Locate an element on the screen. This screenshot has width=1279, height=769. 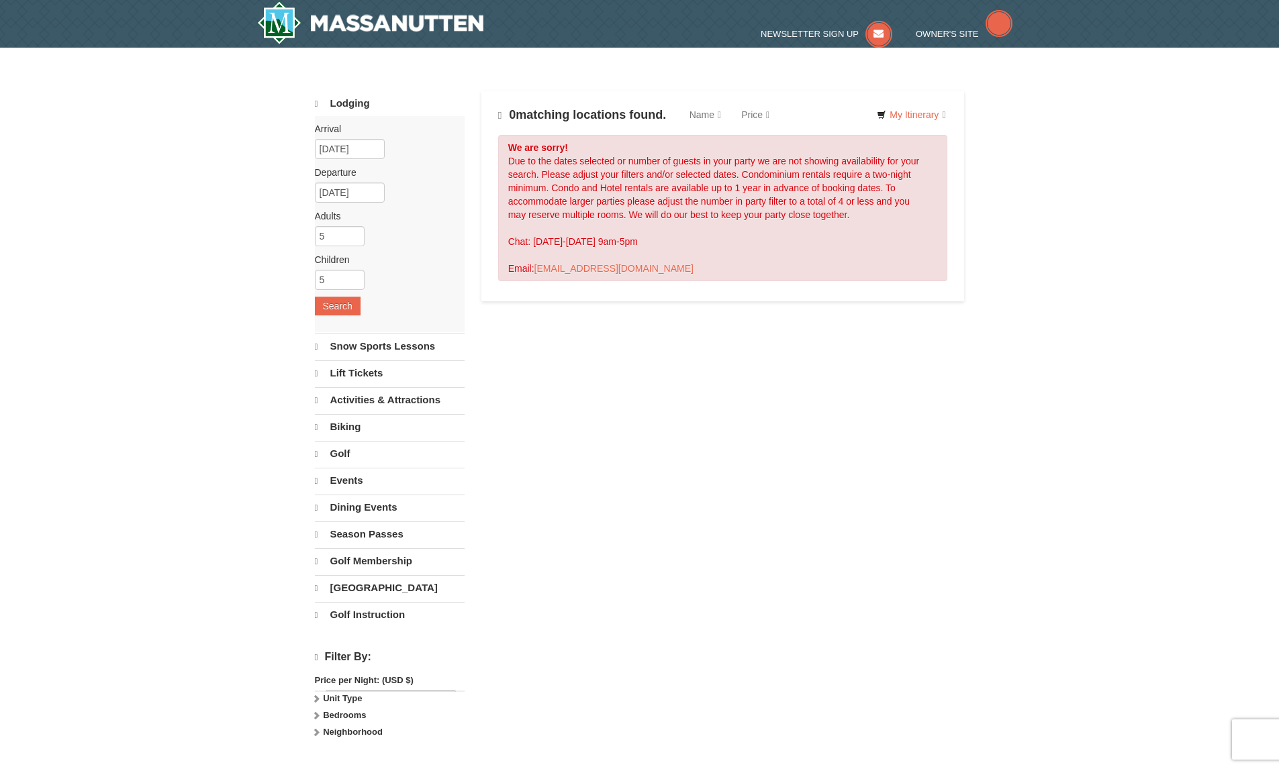
a: Events is located at coordinates (389, 481).